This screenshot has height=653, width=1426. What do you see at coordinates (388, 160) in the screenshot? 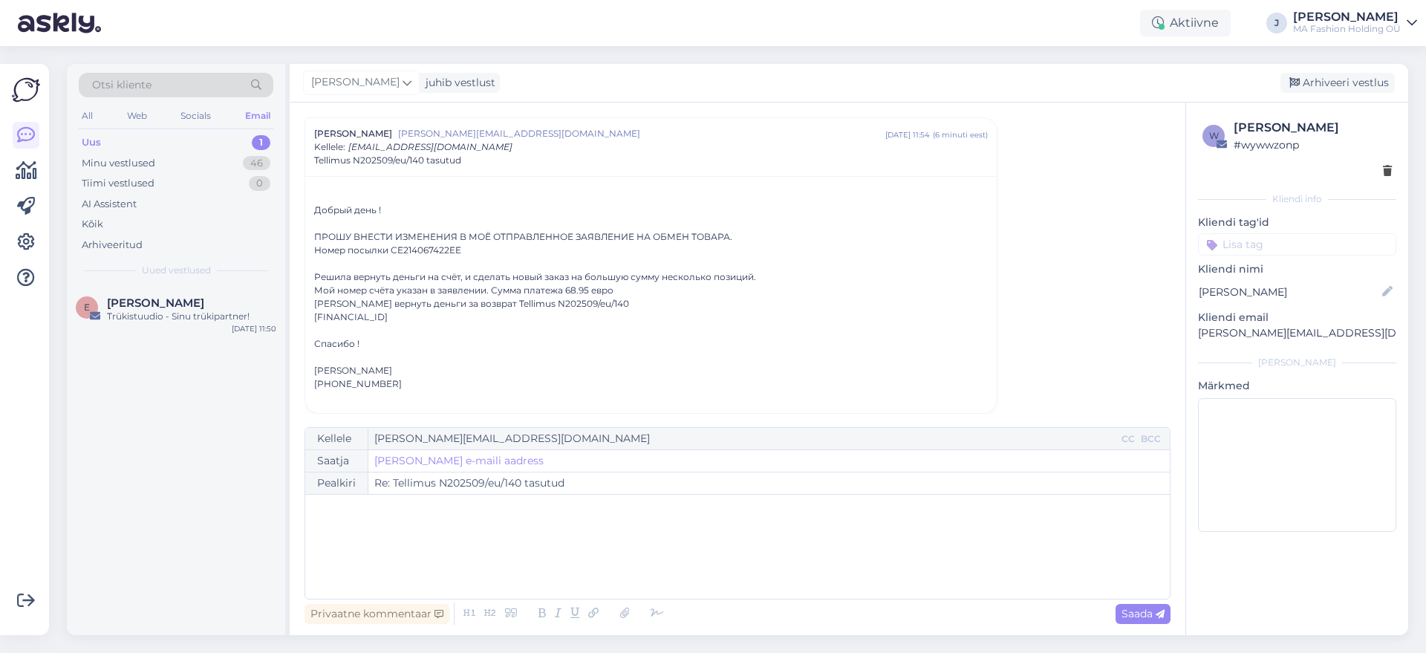
I see `span: Tellimus N202509/eu/140 tasutud` at bounding box center [388, 160].